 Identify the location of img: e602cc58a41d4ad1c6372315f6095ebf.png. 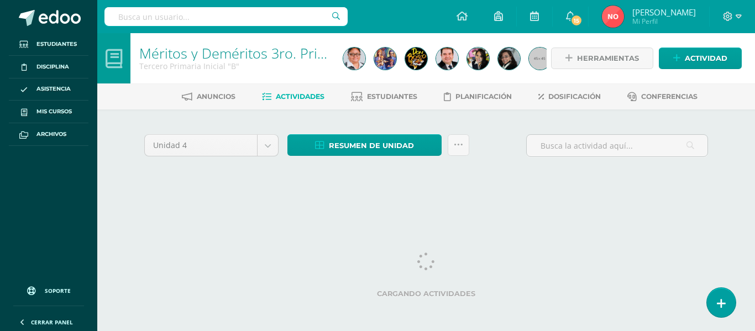
(509, 59).